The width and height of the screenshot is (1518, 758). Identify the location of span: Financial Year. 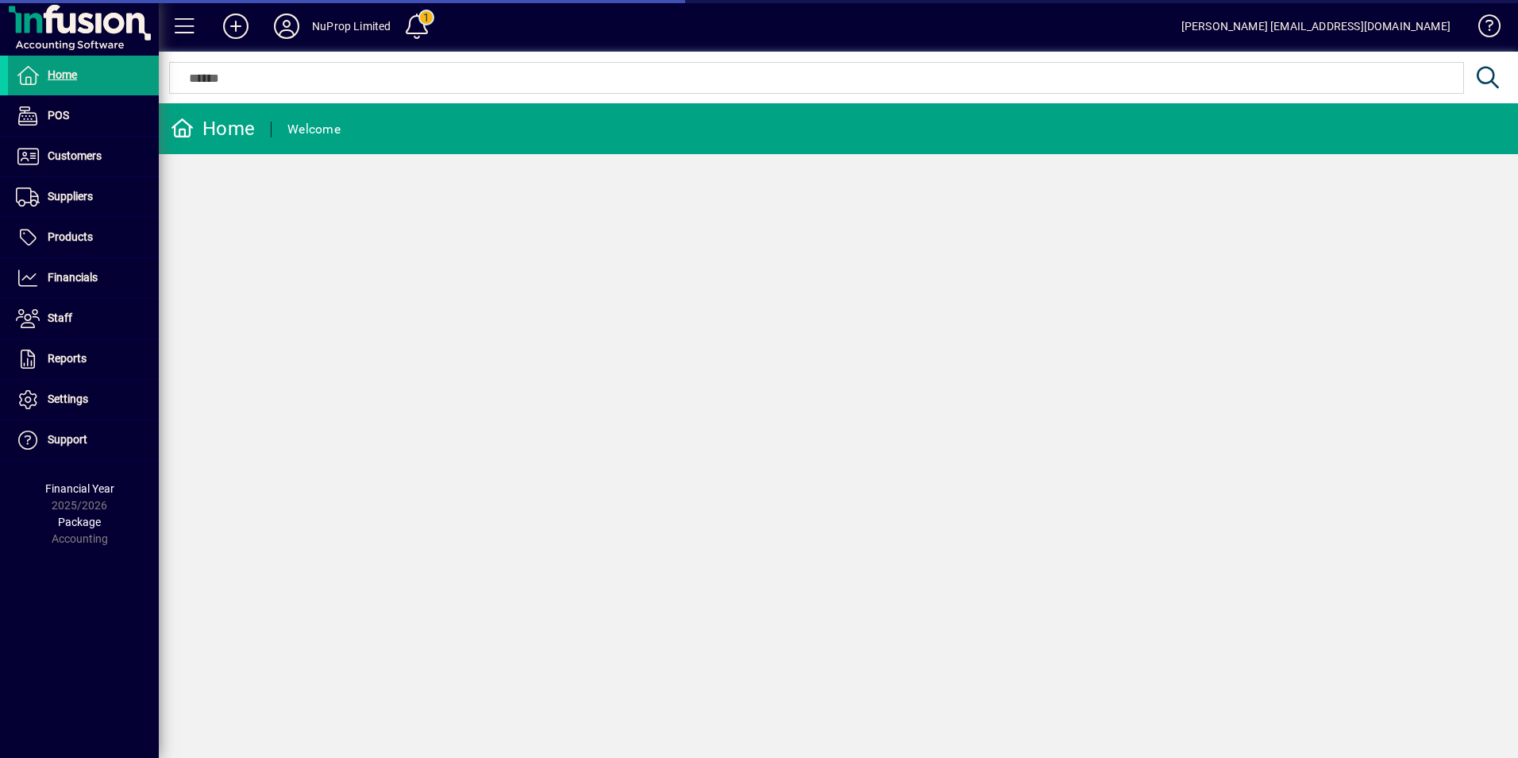
(79, 488).